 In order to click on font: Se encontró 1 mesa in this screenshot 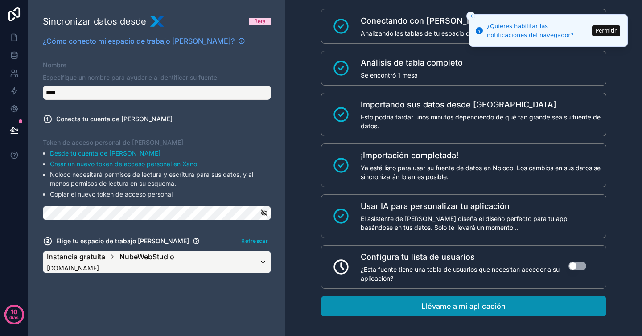, I will do `click(389, 75)`.